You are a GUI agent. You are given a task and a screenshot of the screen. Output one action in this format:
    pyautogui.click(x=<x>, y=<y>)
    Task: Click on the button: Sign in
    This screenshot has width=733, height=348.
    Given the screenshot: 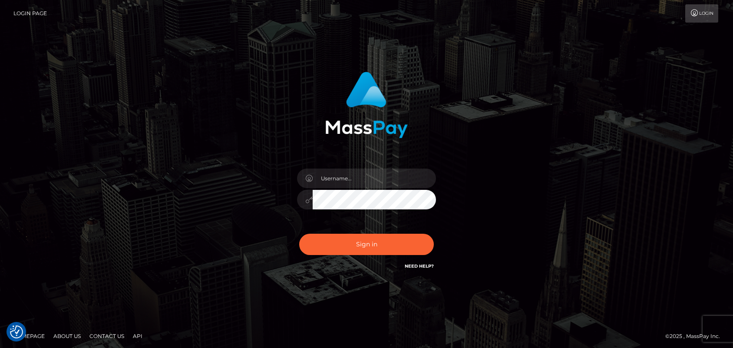 What is the action you would take?
    pyautogui.click(x=366, y=244)
    